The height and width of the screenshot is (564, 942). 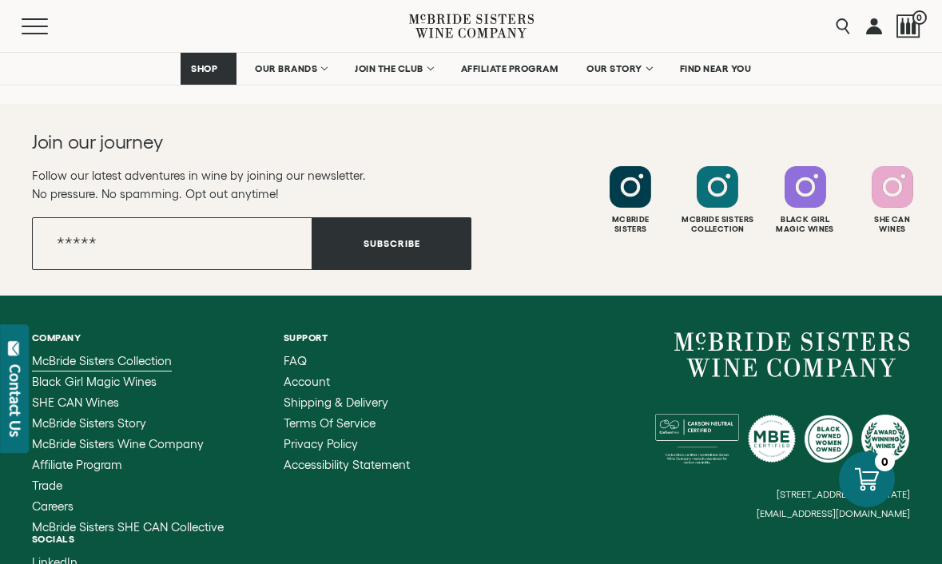 What do you see at coordinates (347, 403) in the screenshot?
I see `a: Shipping & Delivery` at bounding box center [347, 403].